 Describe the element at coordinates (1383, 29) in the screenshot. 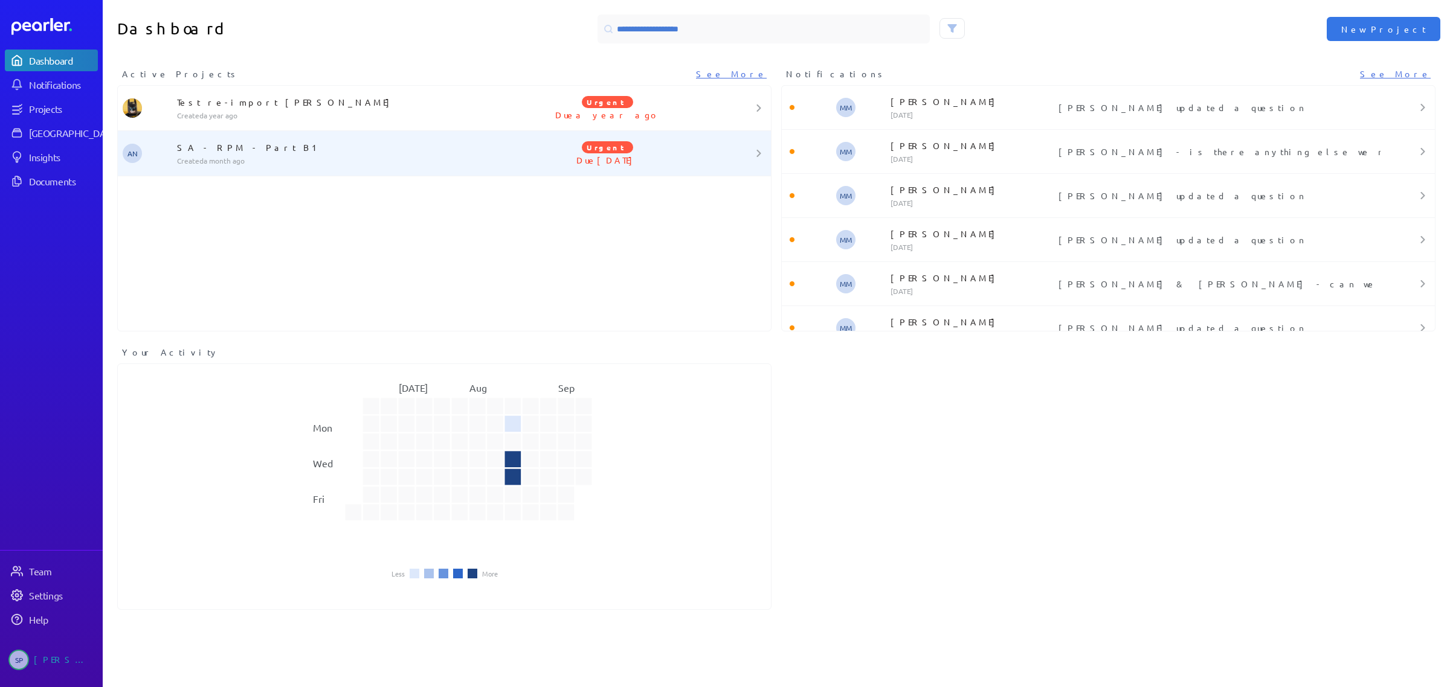

I see `span: New Project` at that location.